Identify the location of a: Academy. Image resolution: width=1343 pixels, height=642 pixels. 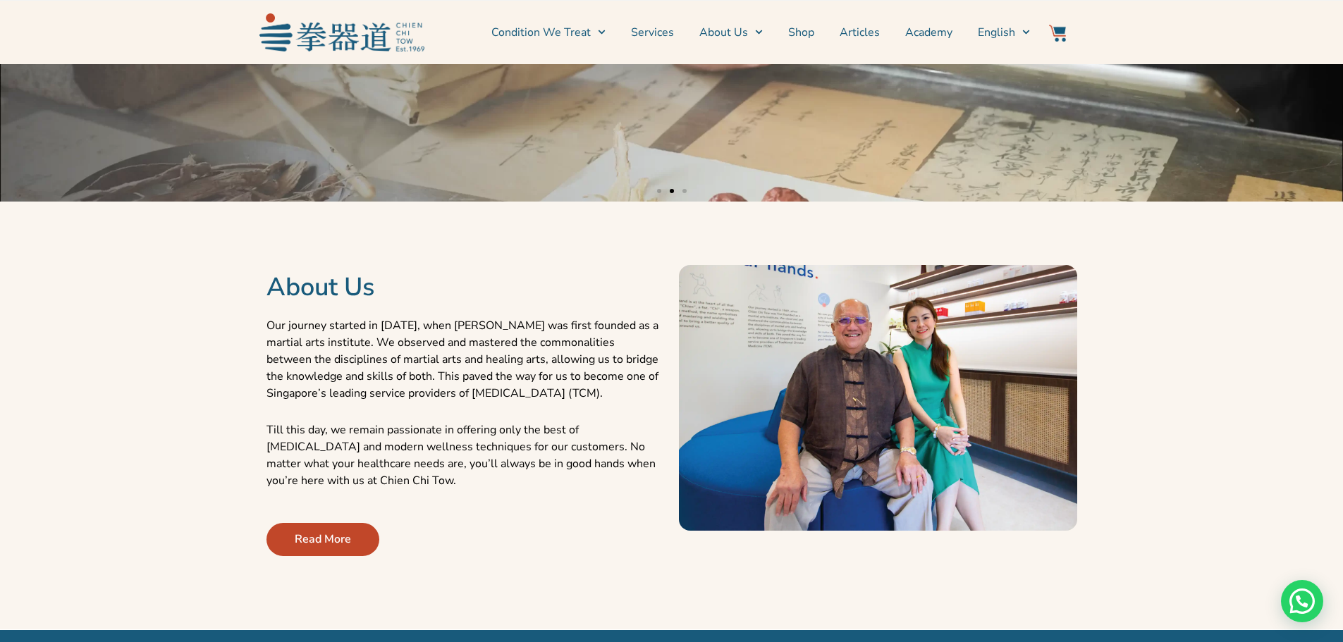
(929, 32).